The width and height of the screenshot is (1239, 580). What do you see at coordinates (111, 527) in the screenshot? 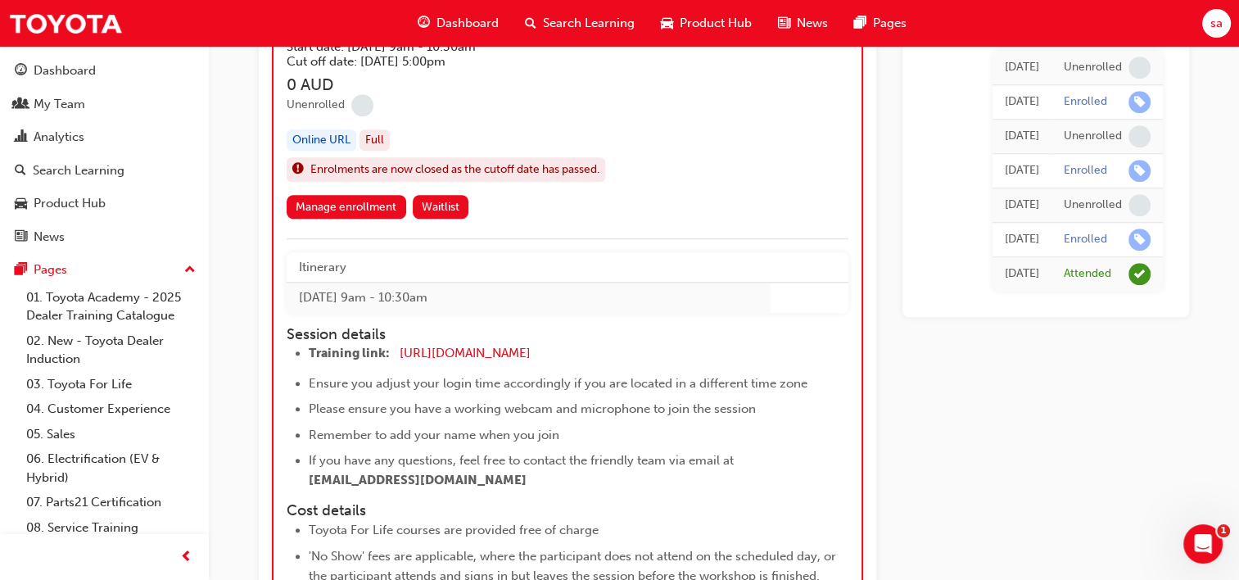
I see `a: 08. Service Training` at bounding box center [111, 527].